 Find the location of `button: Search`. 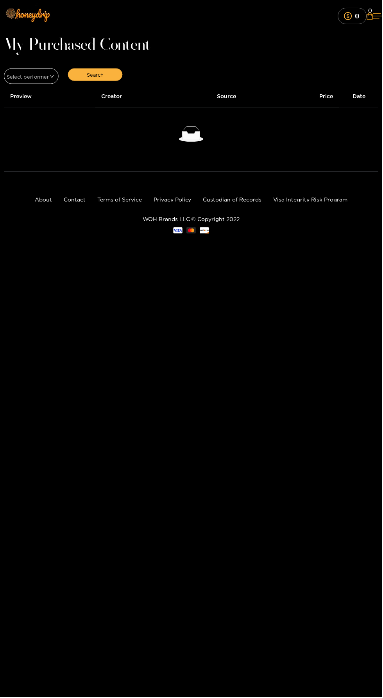

button: Search is located at coordinates (95, 75).